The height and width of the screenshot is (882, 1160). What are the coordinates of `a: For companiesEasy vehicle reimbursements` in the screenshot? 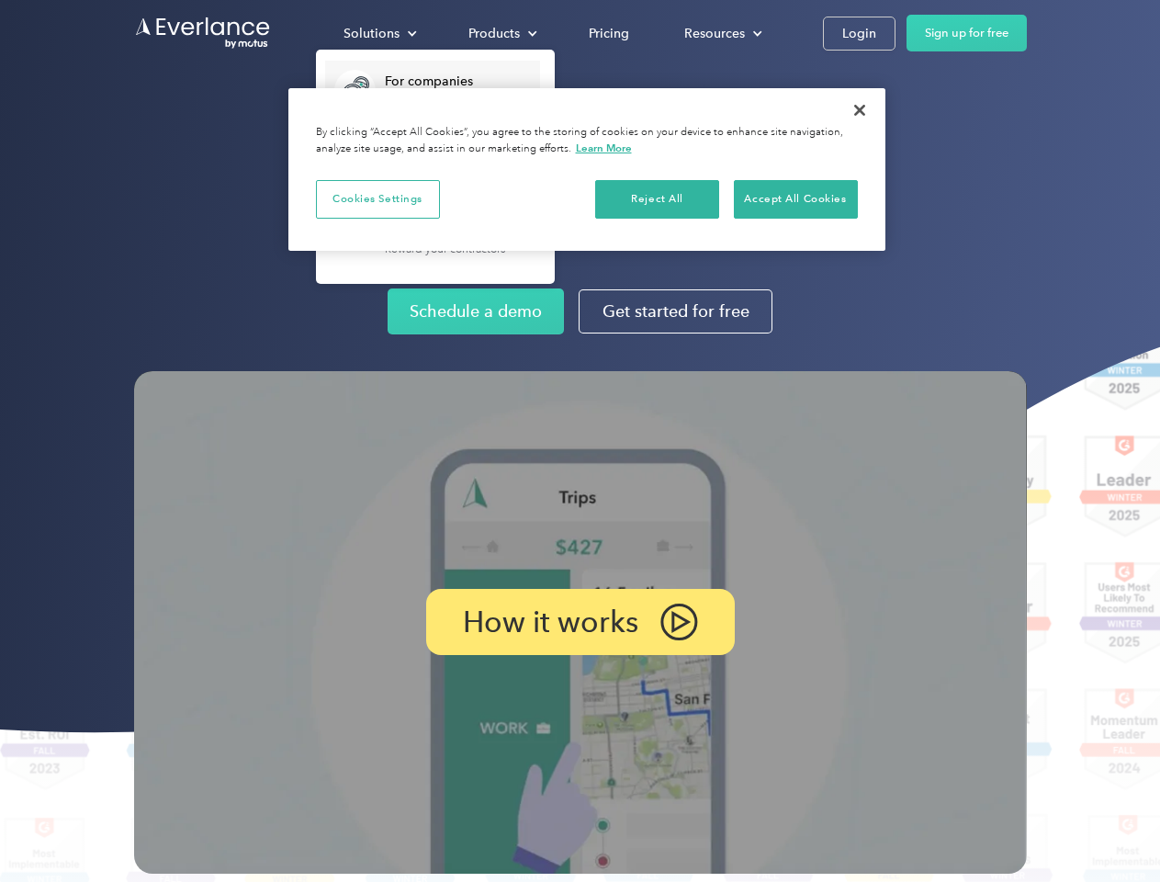 It's located at (433, 90).